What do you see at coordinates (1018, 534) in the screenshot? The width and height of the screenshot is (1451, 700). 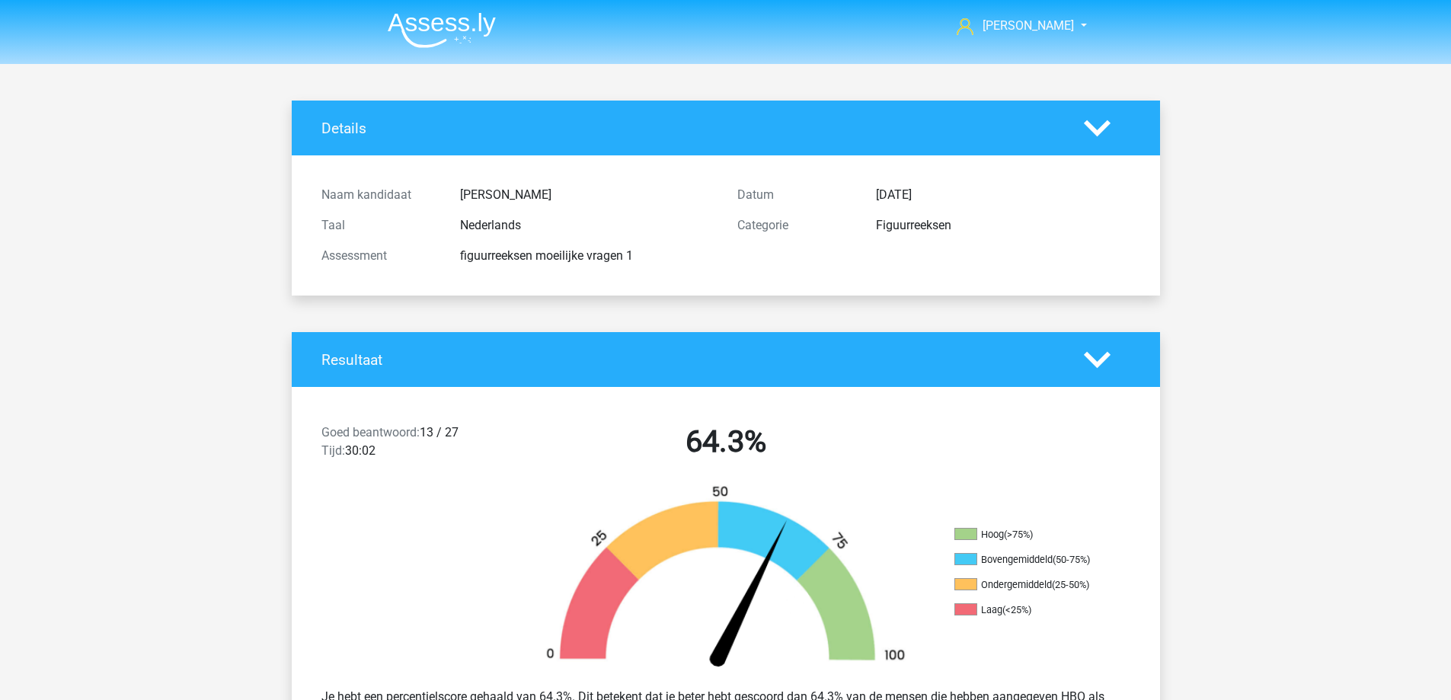 I see `div: (>75%)` at bounding box center [1018, 534].